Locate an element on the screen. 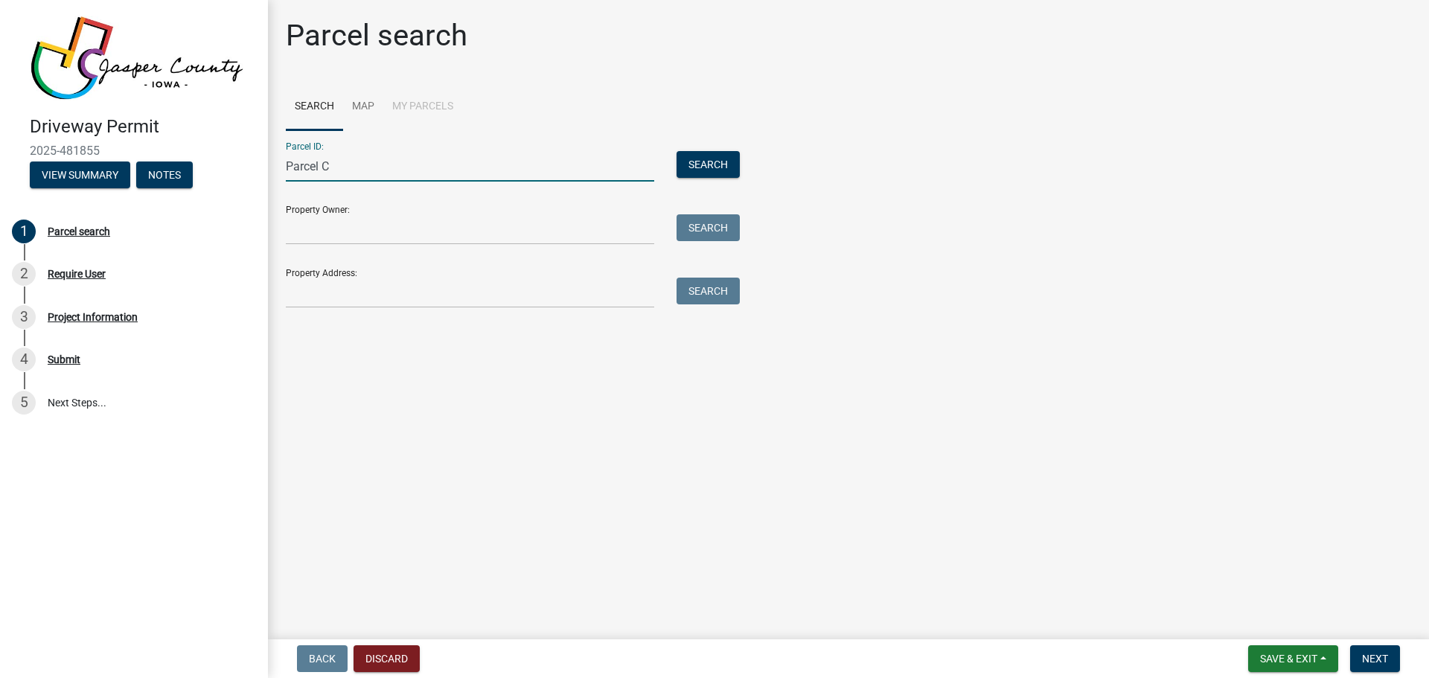 Image resolution: width=1429 pixels, height=678 pixels. span: Back is located at coordinates (322, 658).